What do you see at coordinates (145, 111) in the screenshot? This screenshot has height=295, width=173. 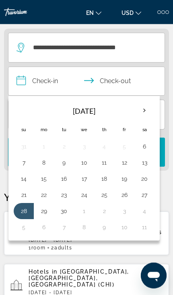 I see `button: Next month` at bounding box center [145, 111].